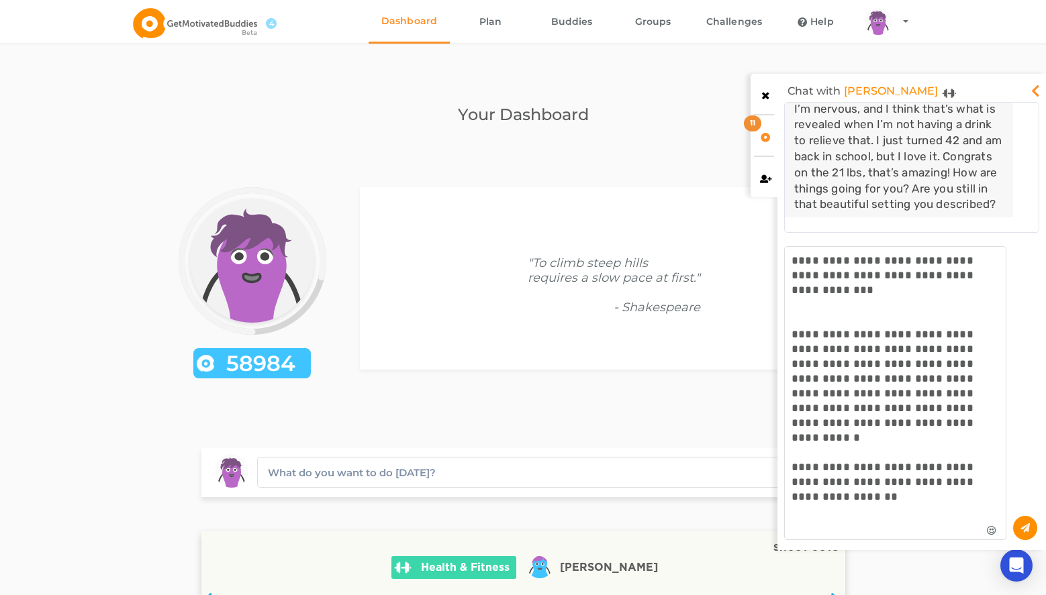 Image resolution: width=1046 pixels, height=595 pixels. Describe the element at coordinates (867, 91) in the screenshot. I see `div: Chat with` at that location.